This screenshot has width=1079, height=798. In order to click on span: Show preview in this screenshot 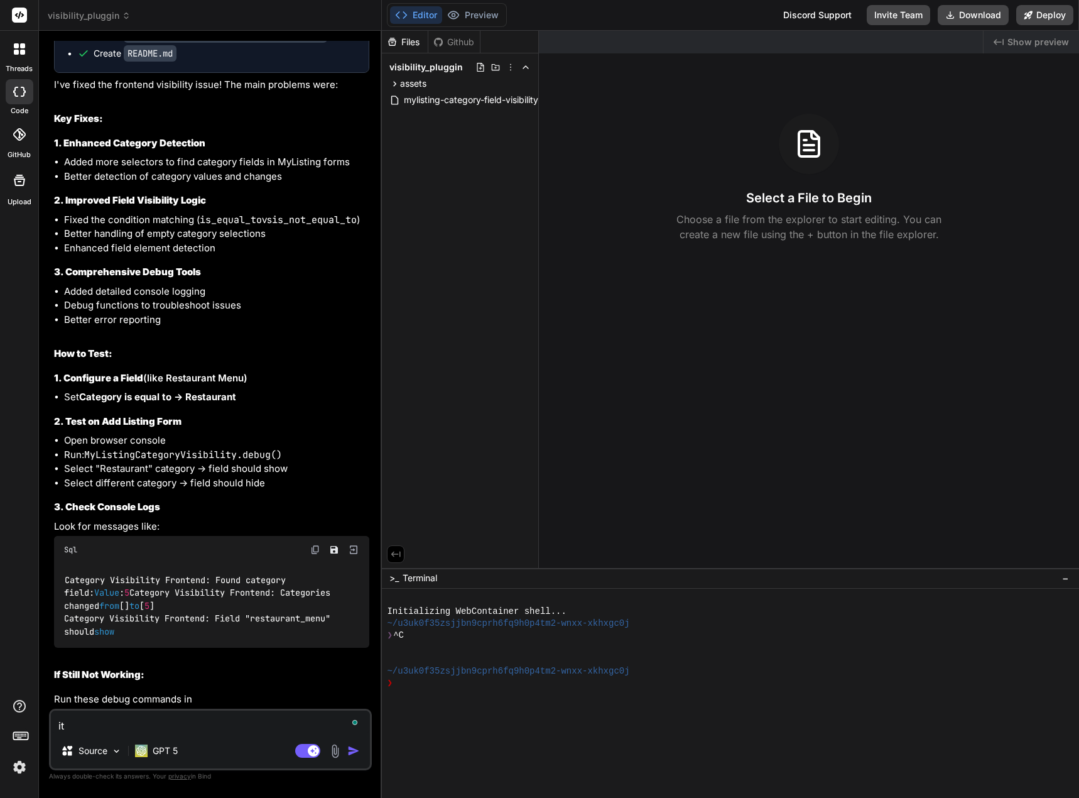, I will do `click(1038, 42)`.